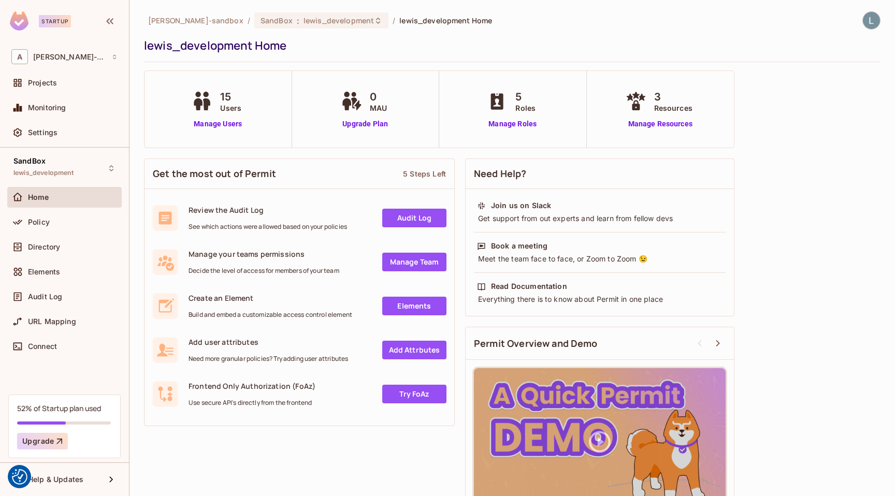 This screenshot has height=496, width=895. What do you see at coordinates (673, 108) in the screenshot?
I see `span: Resources` at bounding box center [673, 108].